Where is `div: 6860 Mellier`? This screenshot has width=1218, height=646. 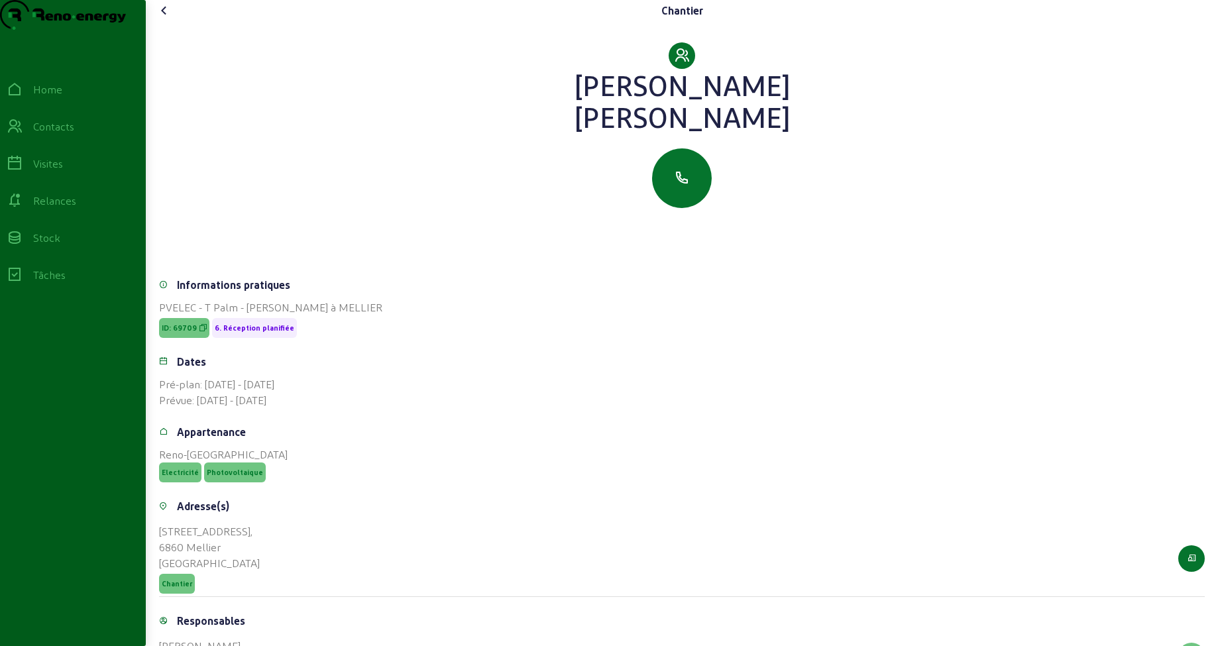
div: 6860 Mellier is located at coordinates (209, 547).